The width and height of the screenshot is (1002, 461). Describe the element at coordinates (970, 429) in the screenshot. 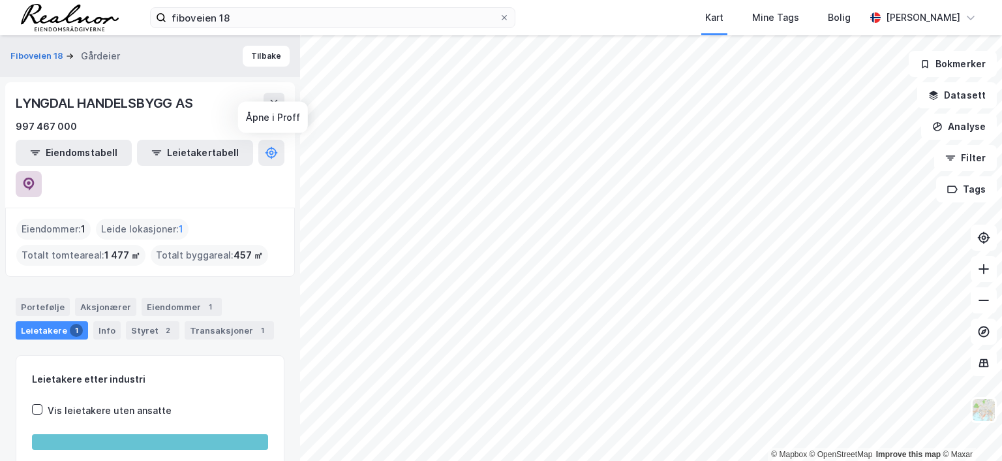

I see `div: Kontrollprogram for chat` at that location.